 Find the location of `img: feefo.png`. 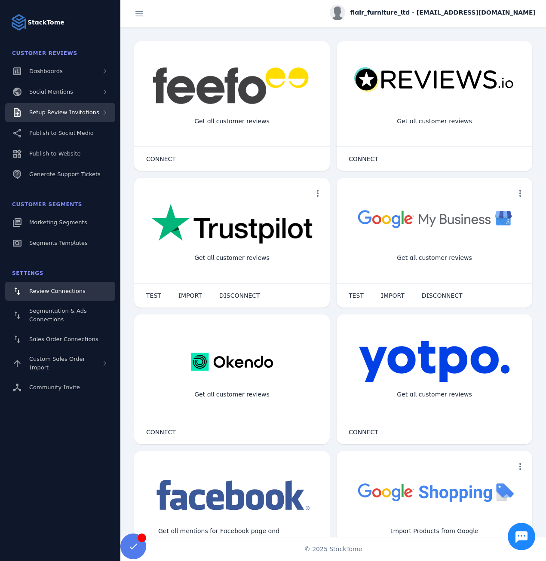

img: feefo.png is located at coordinates (232, 86).